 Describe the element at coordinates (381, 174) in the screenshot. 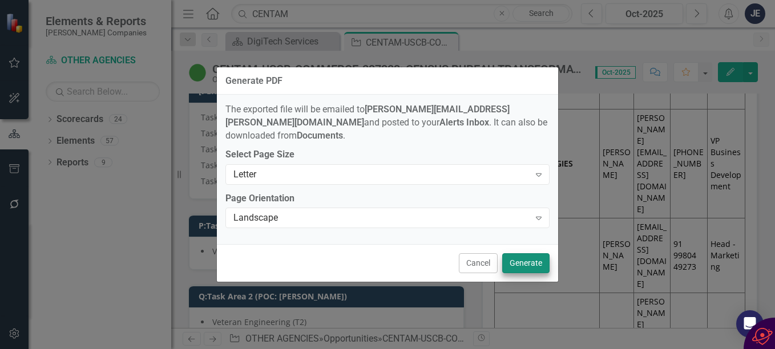

I see `div: Letter` at that location.